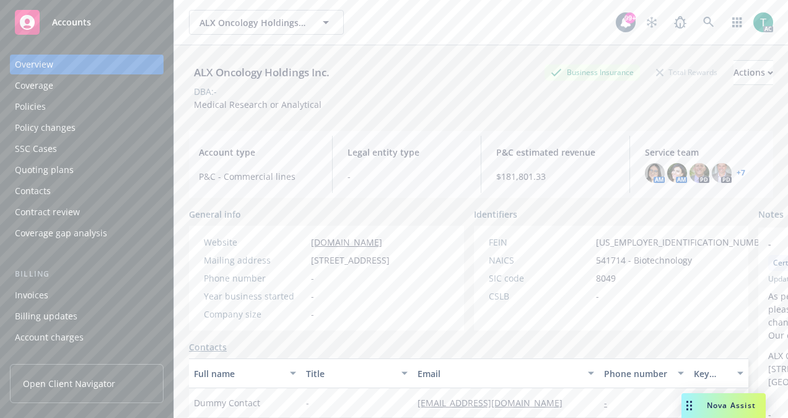  I want to click on span: General info, so click(215, 214).